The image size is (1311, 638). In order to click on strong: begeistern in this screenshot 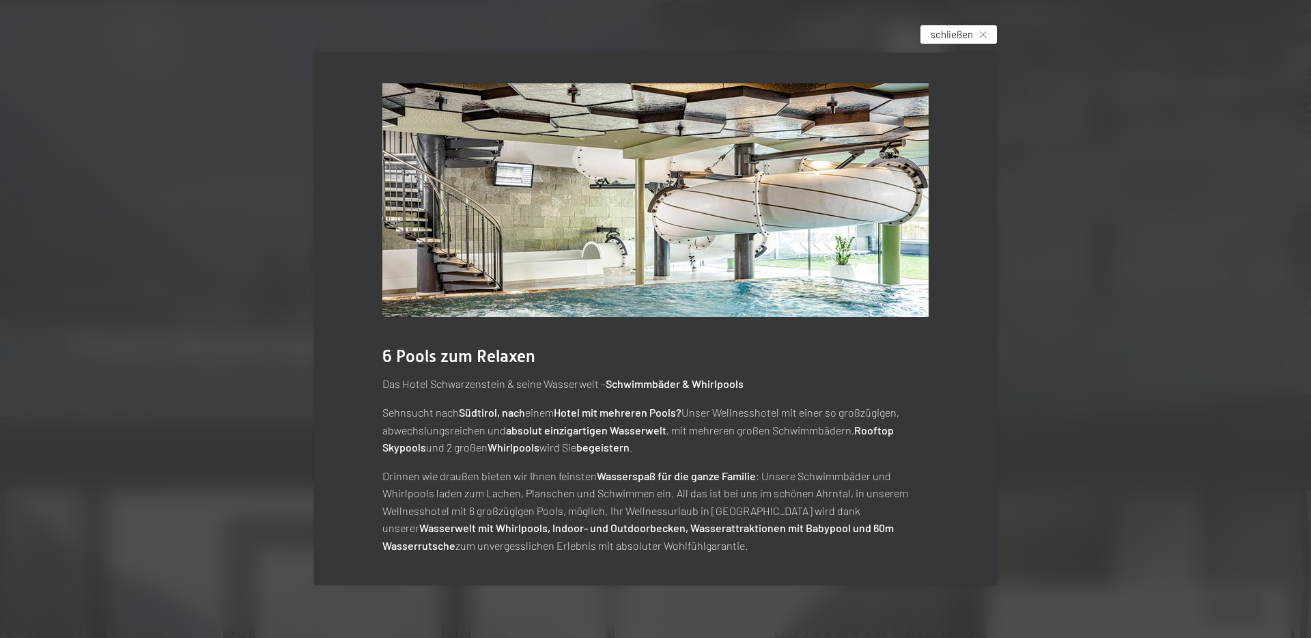, I will do `click(603, 447)`.